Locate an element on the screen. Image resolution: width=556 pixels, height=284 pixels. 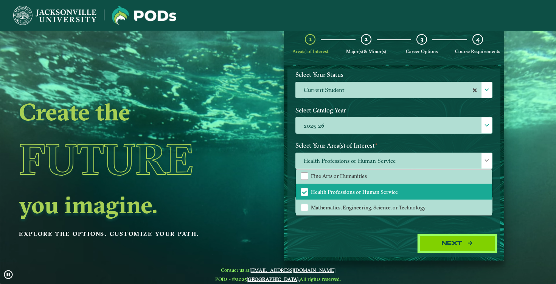
p: Explore the options. Customize your path. is located at coordinates (125, 234).